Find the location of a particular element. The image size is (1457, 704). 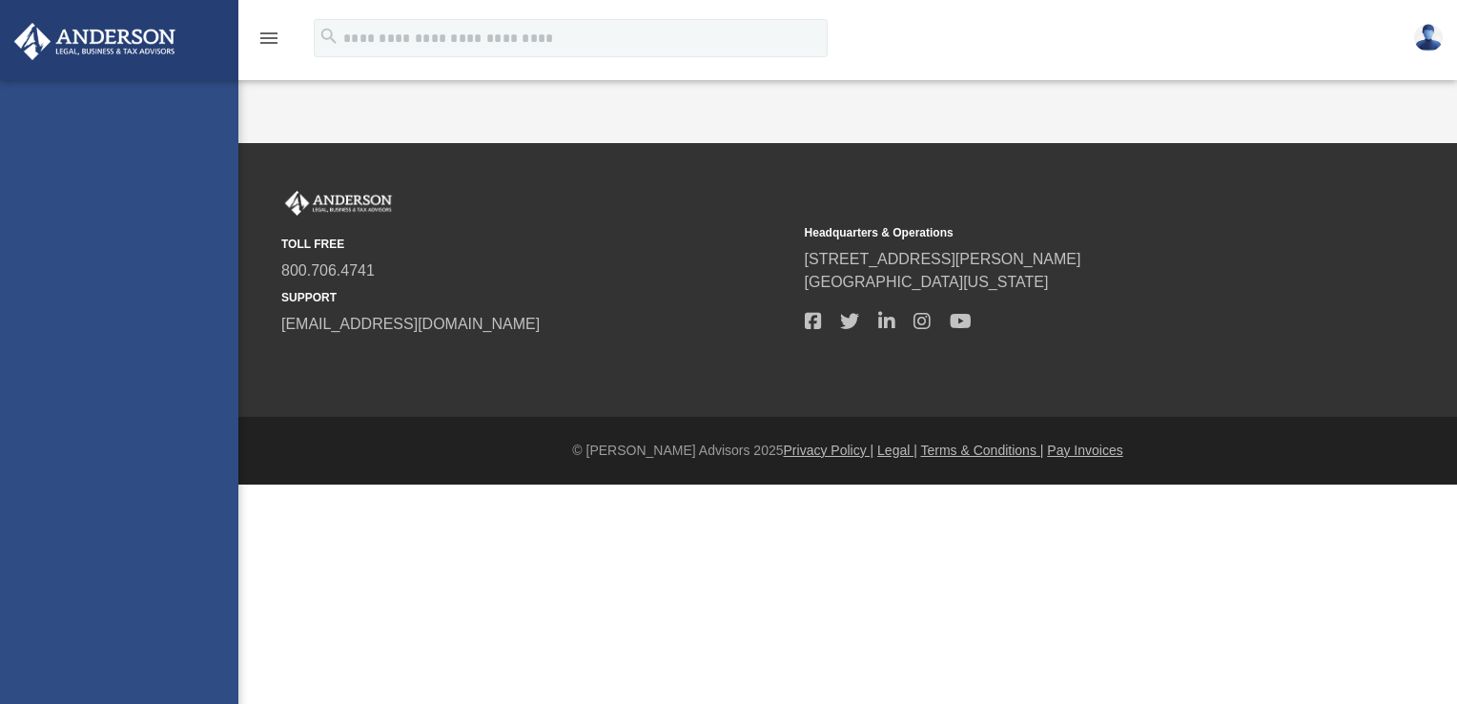

small: Headquarters & Operations is located at coordinates (1060, 233).